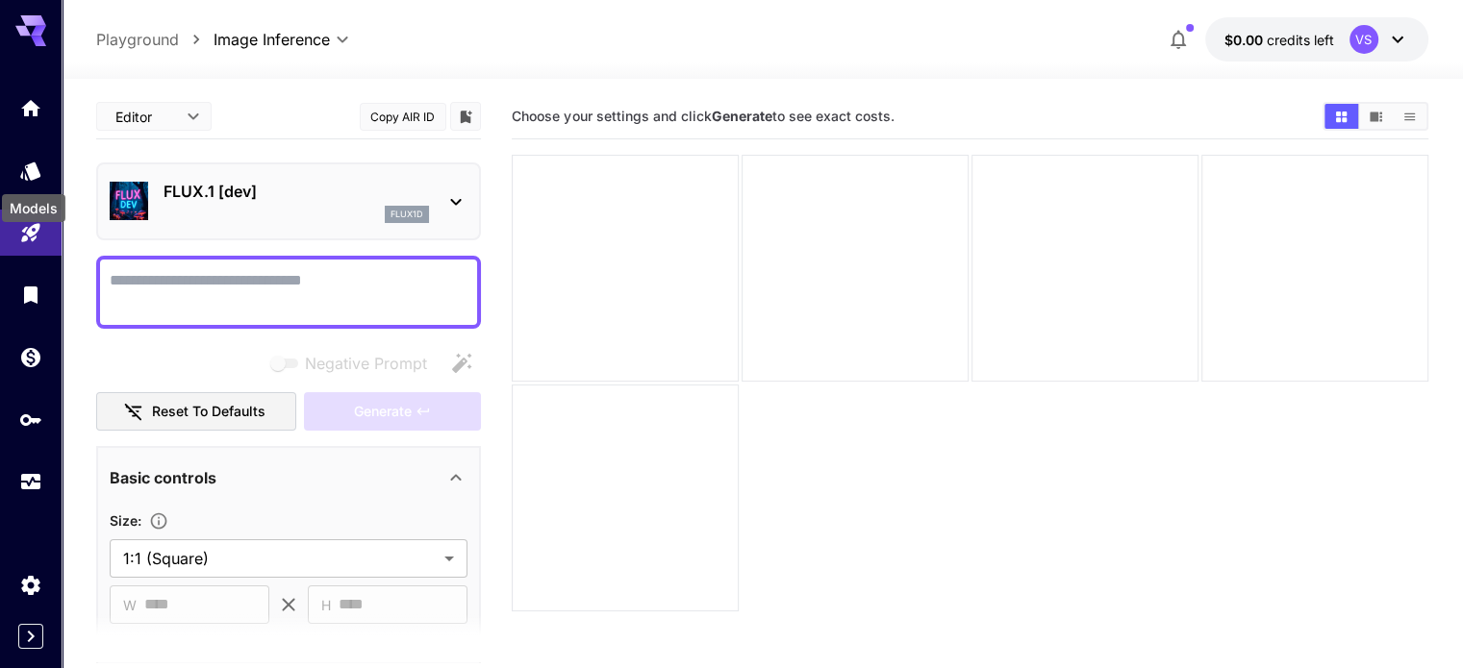 This screenshot has height=668, width=1463. I want to click on div: Usage, so click(31, 482).